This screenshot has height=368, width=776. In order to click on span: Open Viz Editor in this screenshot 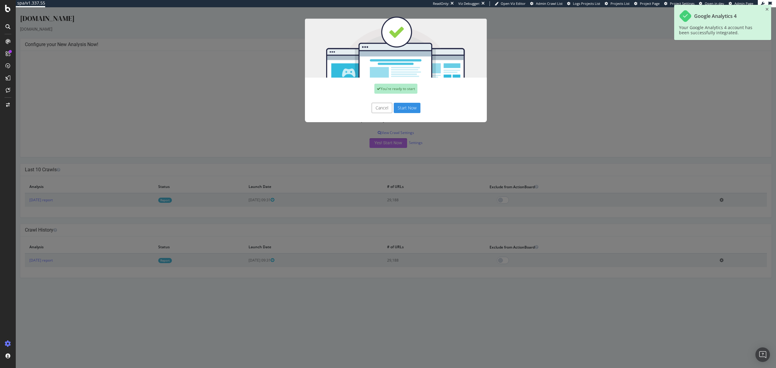, I will do `click(513, 3)`.